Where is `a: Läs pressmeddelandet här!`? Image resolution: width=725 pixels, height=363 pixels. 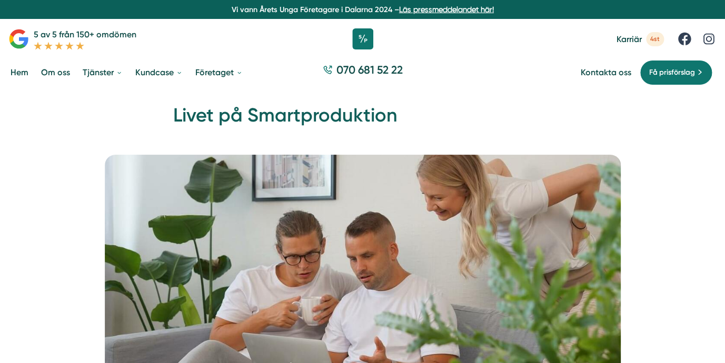
a: Läs pressmeddelandet här! is located at coordinates (447, 9).